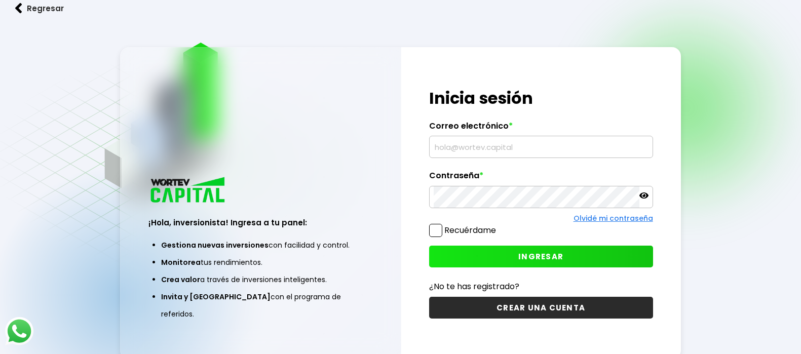 Image resolution: width=801 pixels, height=354 pixels. Describe the element at coordinates (181, 262) in the screenshot. I see `span: Monitorea` at that location.